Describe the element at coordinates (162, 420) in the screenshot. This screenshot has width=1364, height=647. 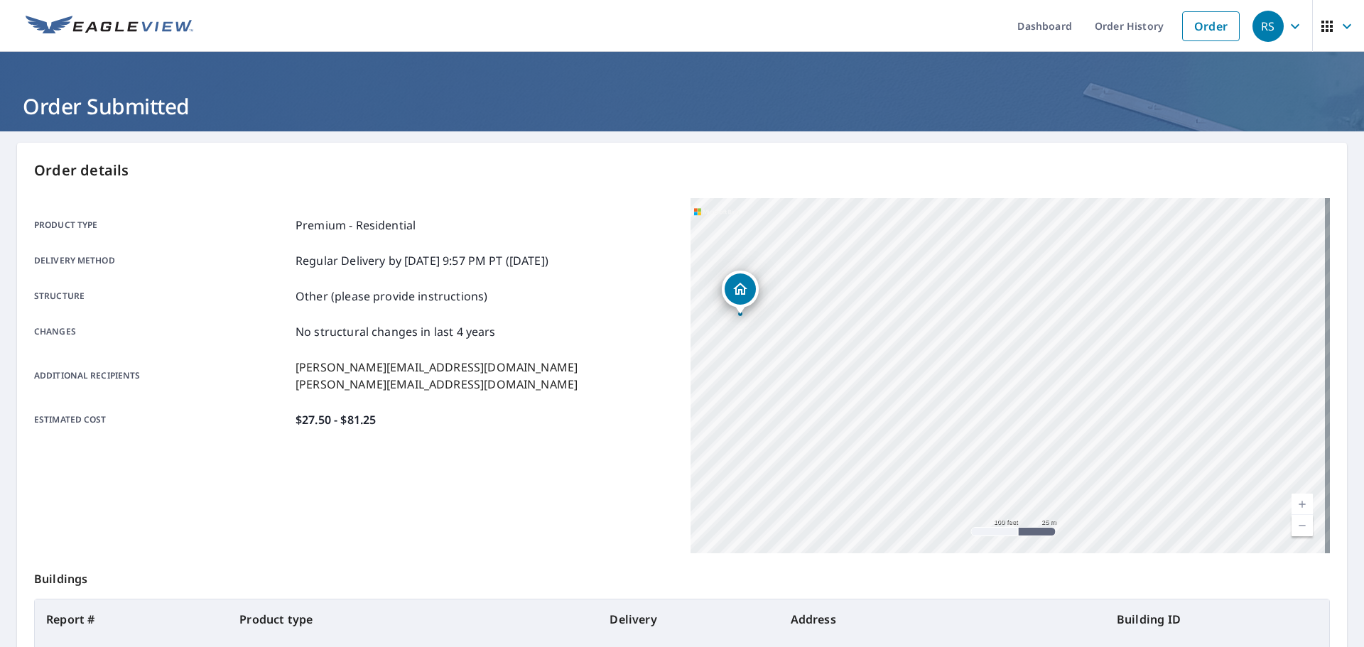
I see `p: Estimated cost` at that location.